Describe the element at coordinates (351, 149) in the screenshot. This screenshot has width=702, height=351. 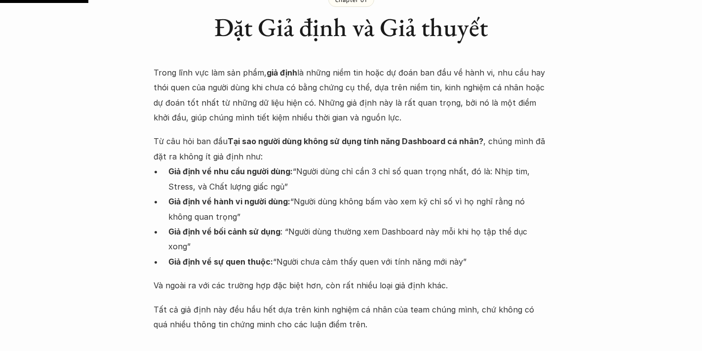
I see `p: Từ câu hỏi ban đầu , chúng mình đã đặt ra không ít giả định như:` at that location.